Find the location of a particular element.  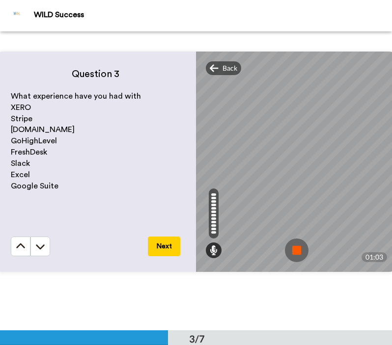

span: Back is located at coordinates (230, 68).